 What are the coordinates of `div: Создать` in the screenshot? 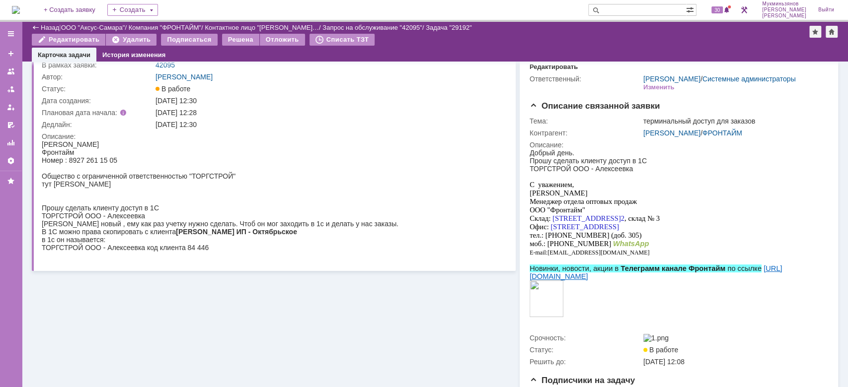 It's located at (133, 10).